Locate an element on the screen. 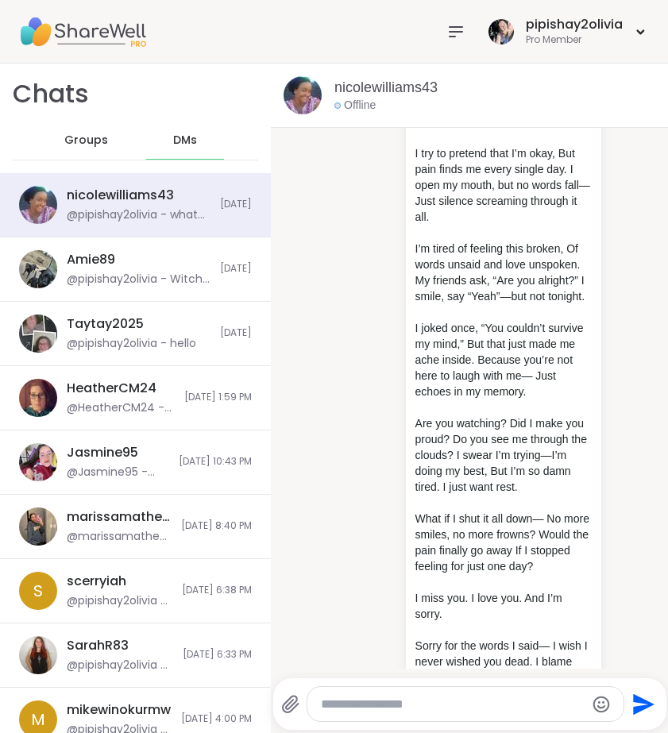 Image resolution: width=668 pixels, height=733 pixels. img: ShareWell Nav Logo is located at coordinates (83, 32).